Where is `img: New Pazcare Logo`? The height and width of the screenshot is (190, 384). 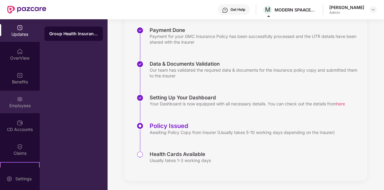 img: New Pazcare Logo is located at coordinates (27, 10).